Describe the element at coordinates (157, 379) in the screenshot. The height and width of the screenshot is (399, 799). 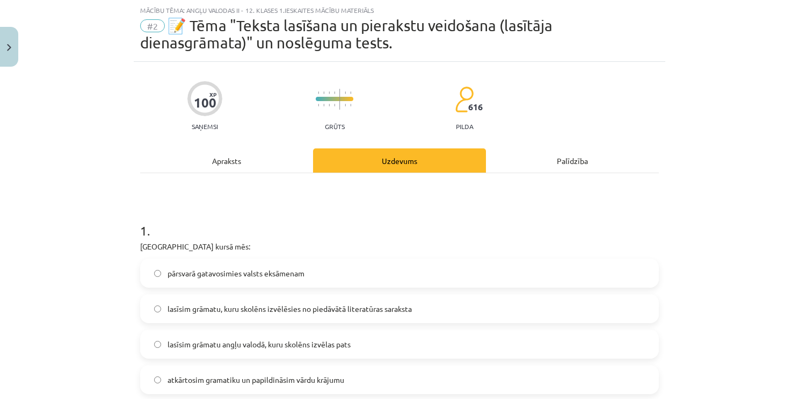
I see `input: atkārtosim gramatiku un papildināsim vārdu krājumu` at that location.